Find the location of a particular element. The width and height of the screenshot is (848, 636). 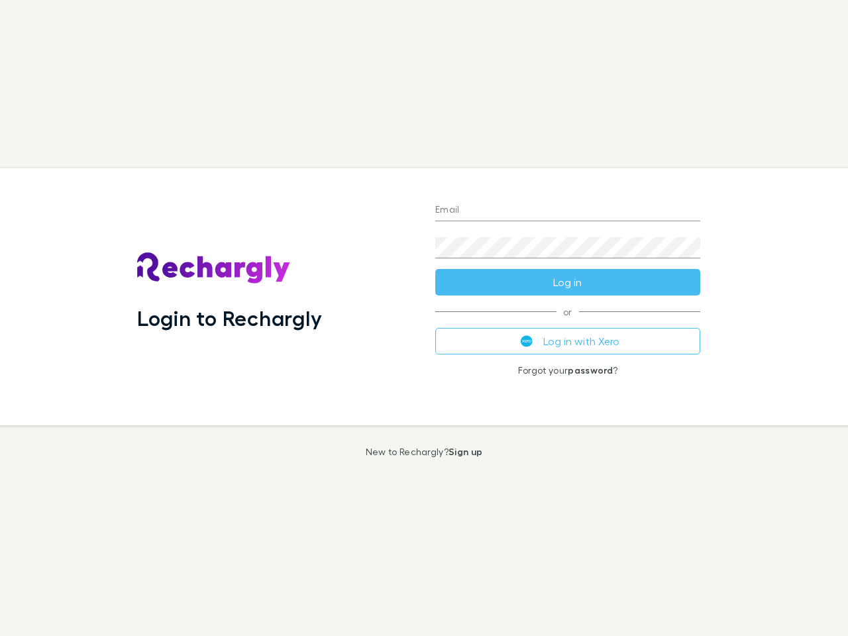

button: Log in with Xero is located at coordinates (568, 341).